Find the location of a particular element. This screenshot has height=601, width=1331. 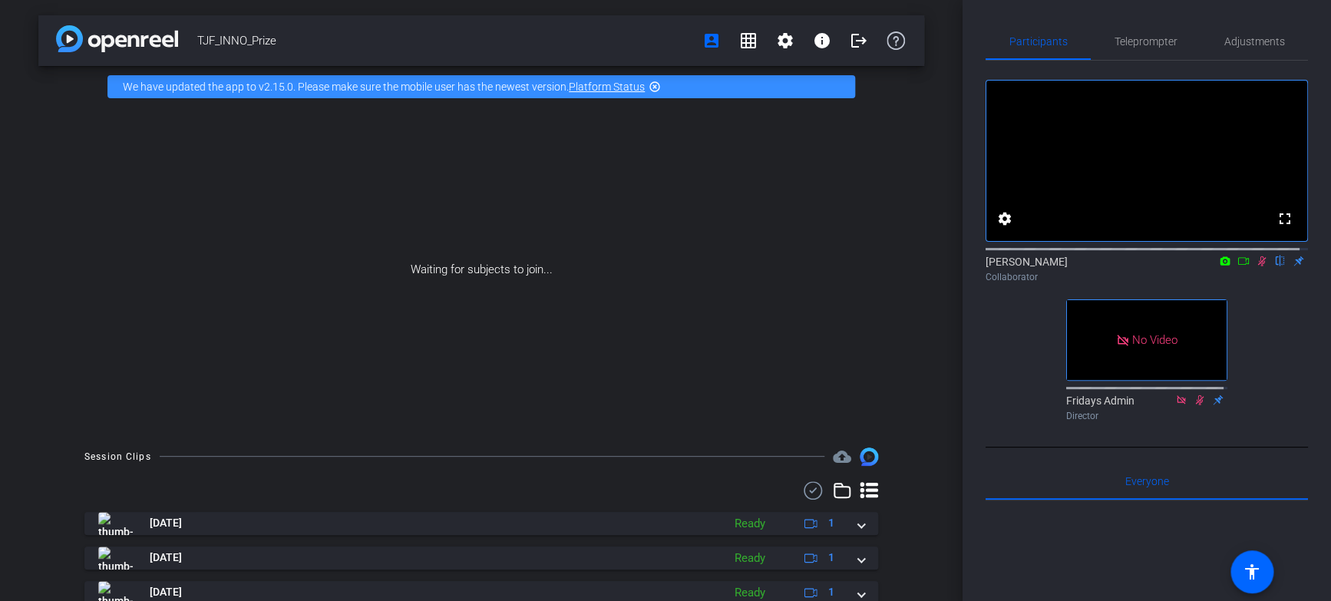

div: Director is located at coordinates (1147, 416).